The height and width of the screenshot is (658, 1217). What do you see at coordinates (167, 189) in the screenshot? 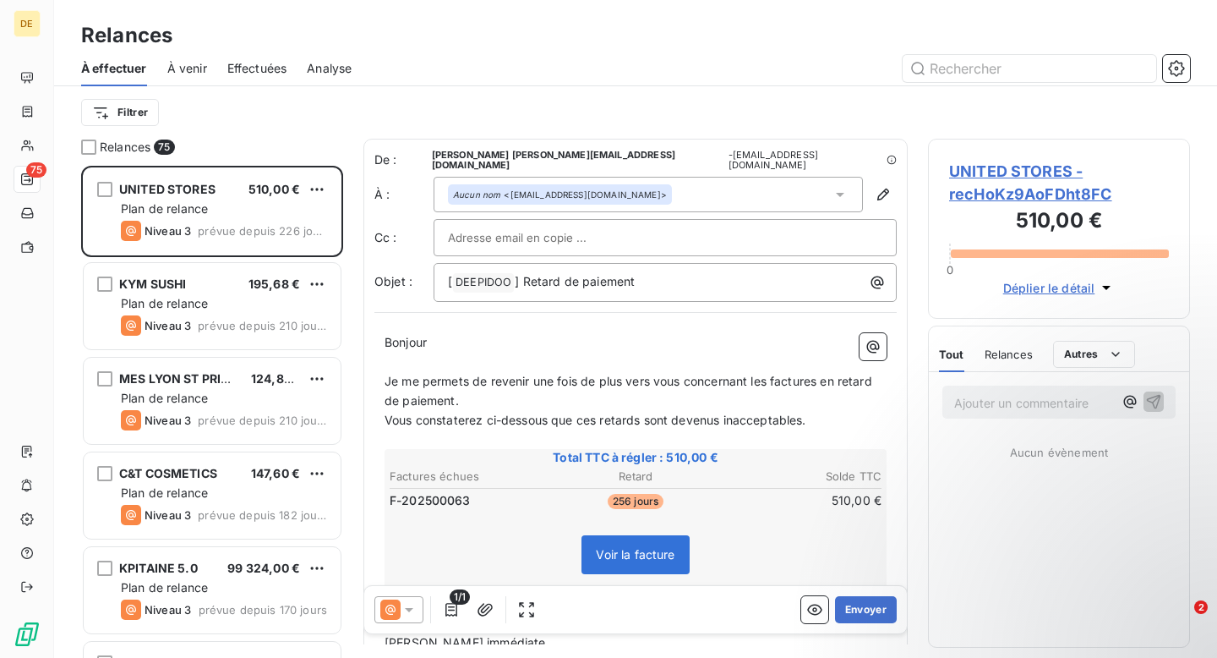
I see `span: UNITED STORES` at bounding box center [167, 189].